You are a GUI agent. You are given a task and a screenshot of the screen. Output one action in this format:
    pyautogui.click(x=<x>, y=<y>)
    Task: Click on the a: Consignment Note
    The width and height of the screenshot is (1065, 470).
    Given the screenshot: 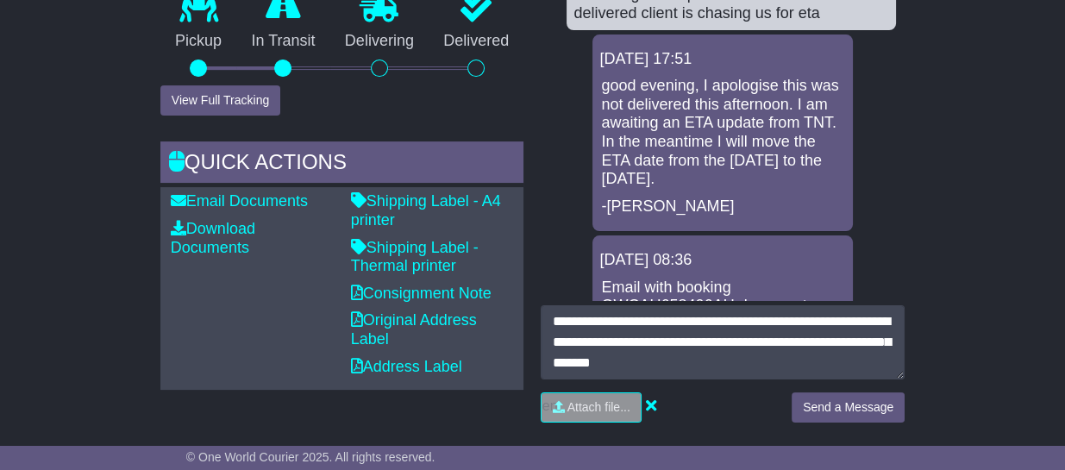 What is the action you would take?
    pyautogui.click(x=421, y=293)
    